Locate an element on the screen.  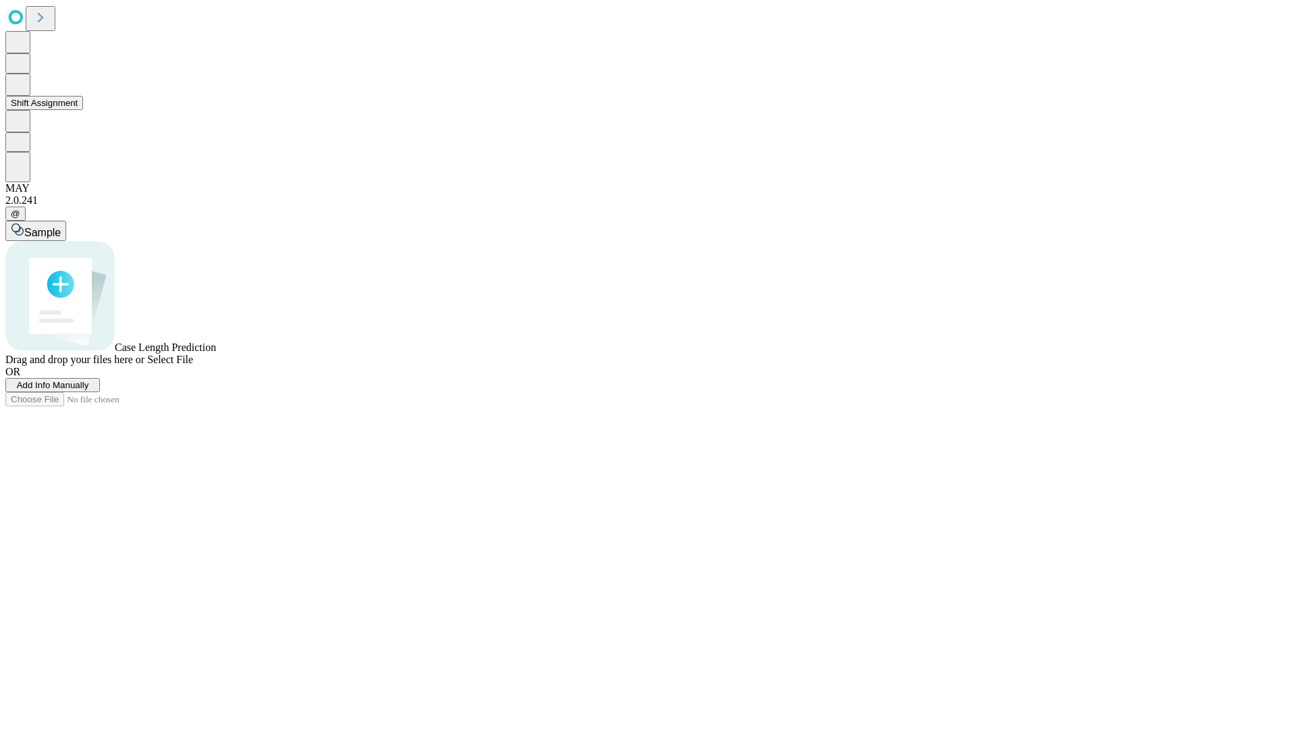
button: Sample is located at coordinates (36, 231).